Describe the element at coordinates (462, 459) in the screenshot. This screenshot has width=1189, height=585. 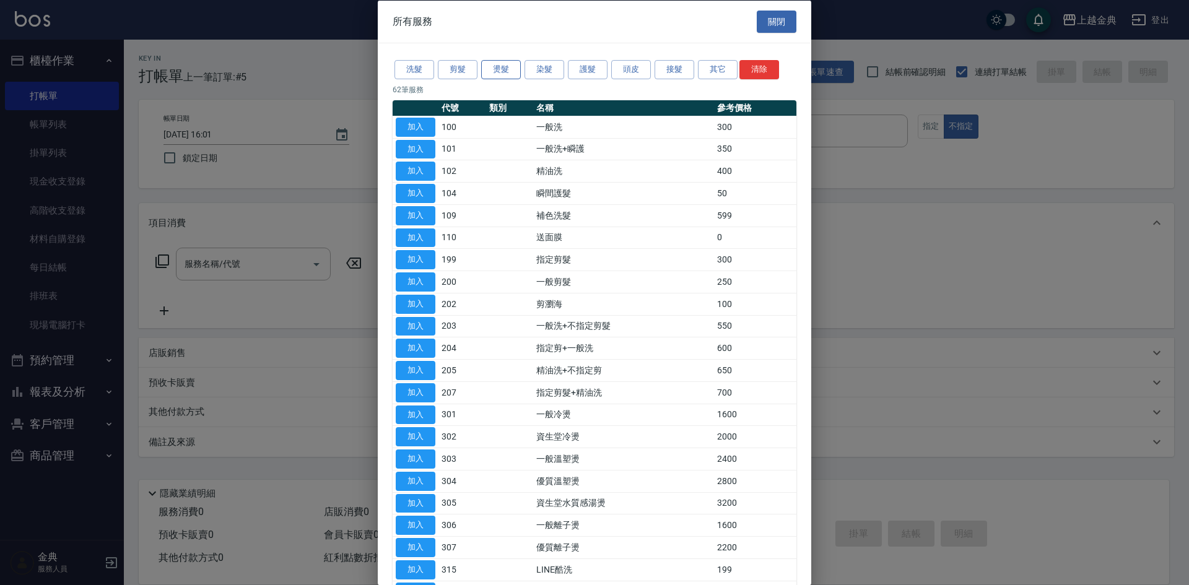
I see `td: 303` at that location.